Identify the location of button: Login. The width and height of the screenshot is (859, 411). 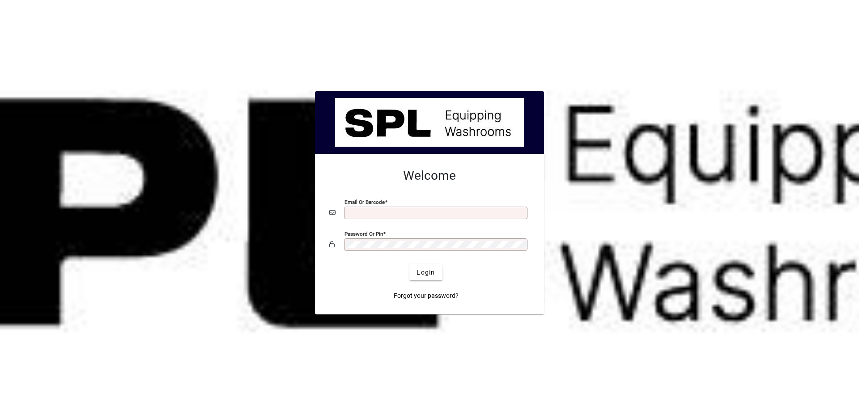
(426, 272).